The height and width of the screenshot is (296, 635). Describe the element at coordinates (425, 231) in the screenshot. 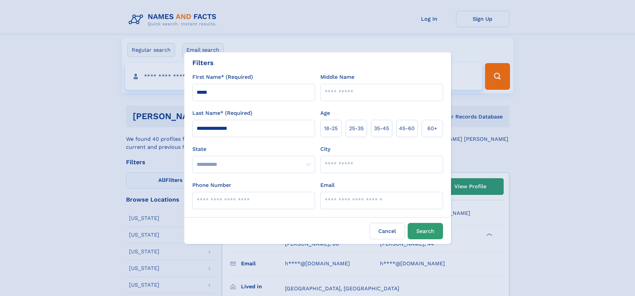

I see `button: Search` at that location.